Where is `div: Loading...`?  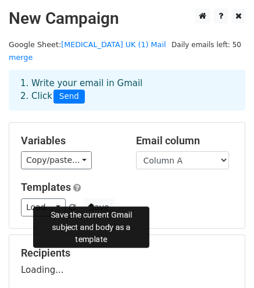 div: Loading... is located at coordinates (127, 262).